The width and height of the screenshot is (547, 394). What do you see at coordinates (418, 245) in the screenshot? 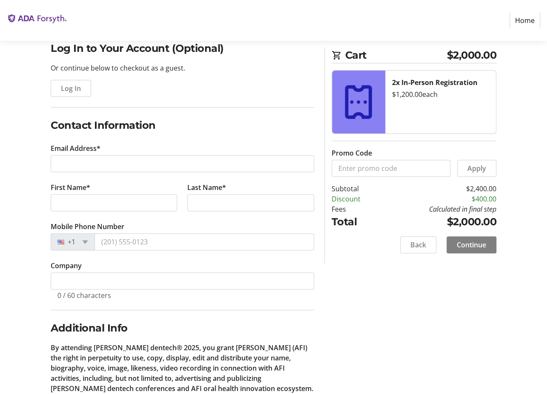
I see `span: Back` at bounding box center [418, 245].